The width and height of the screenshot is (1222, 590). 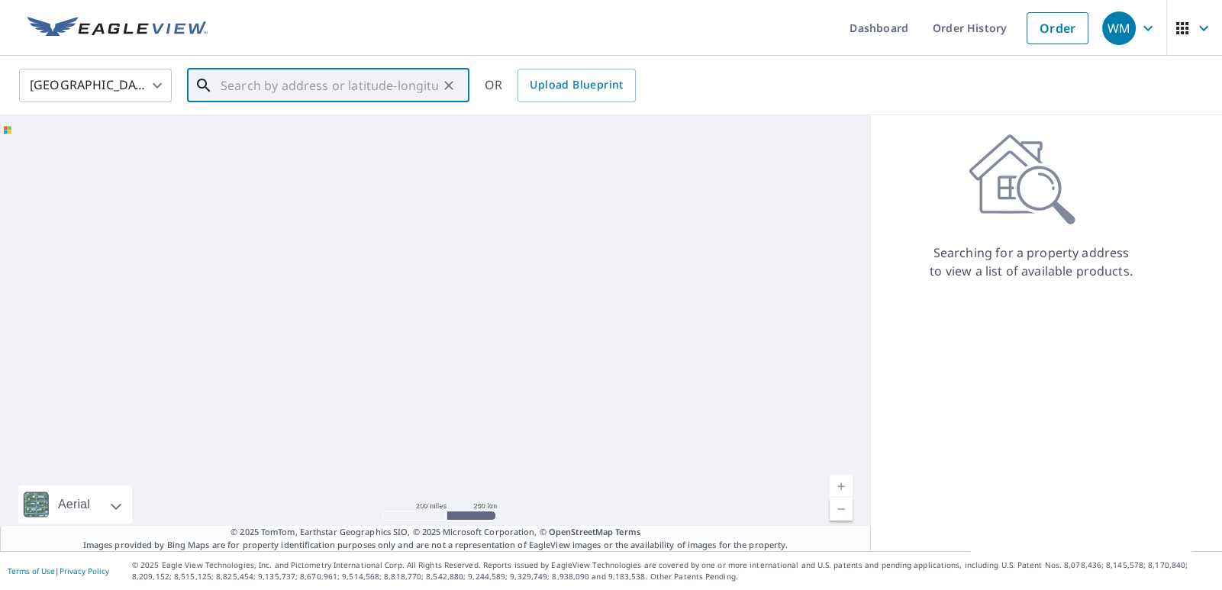 What do you see at coordinates (1057, 28) in the screenshot?
I see `a: Order` at bounding box center [1057, 28].